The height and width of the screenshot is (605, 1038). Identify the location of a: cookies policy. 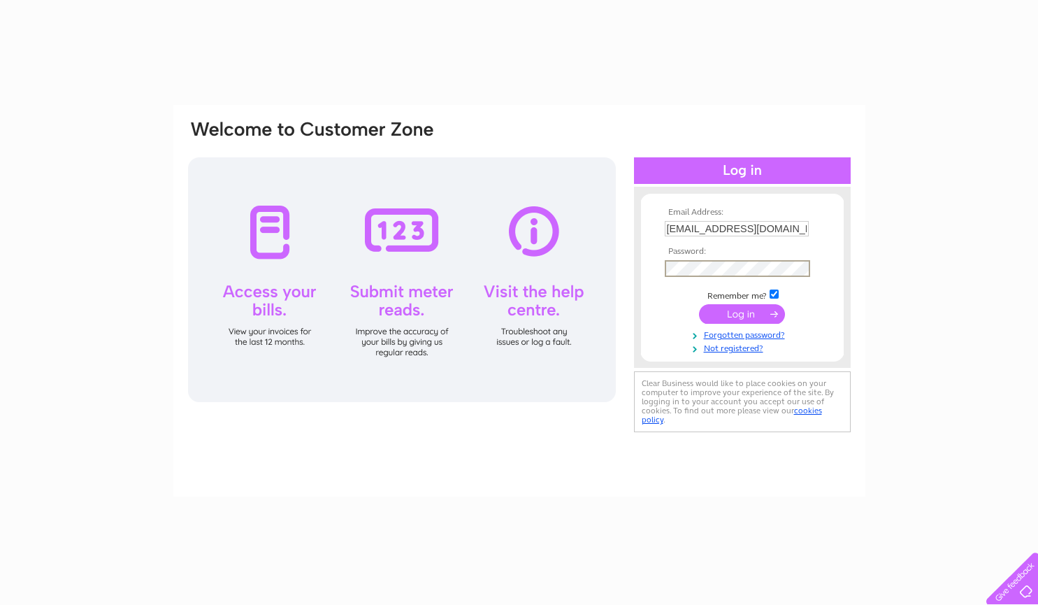
(732, 415).